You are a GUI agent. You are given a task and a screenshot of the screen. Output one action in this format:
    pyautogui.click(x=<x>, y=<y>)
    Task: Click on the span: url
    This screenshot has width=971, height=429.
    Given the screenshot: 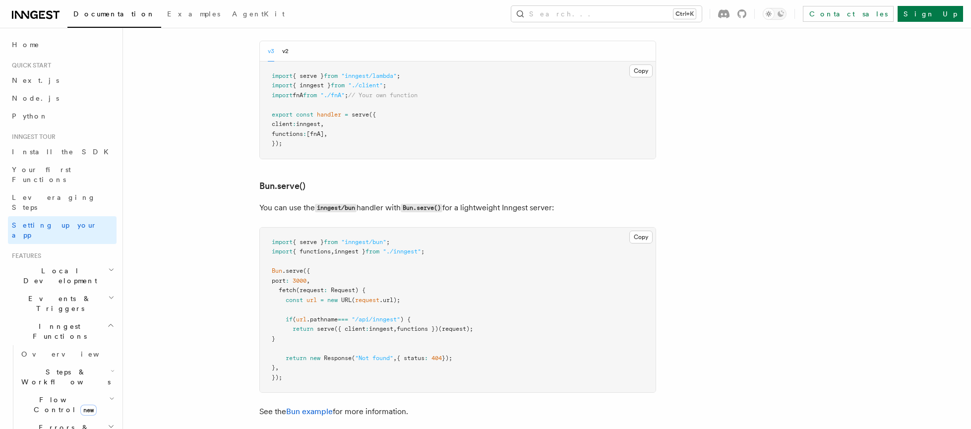 What is the action you would take?
    pyautogui.click(x=311, y=300)
    